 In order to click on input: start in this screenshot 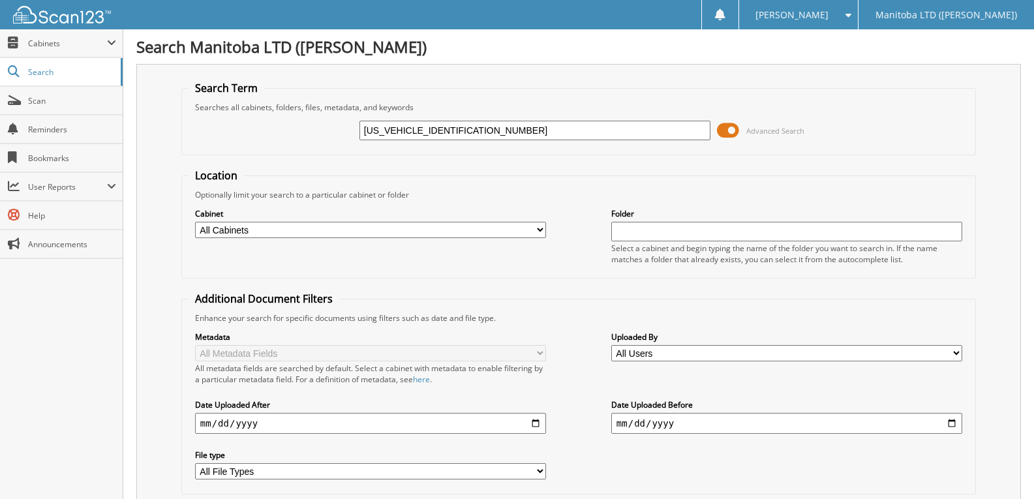, I will do `click(370, 423)`.